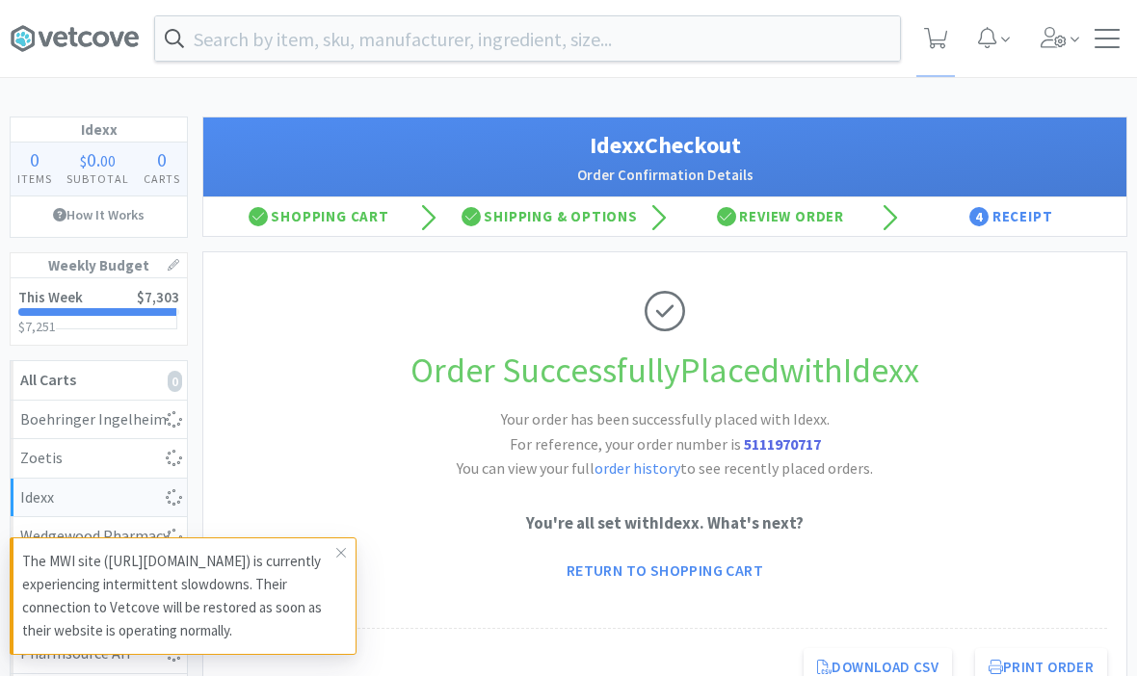 The height and width of the screenshot is (676, 1137). Describe the element at coordinates (98, 215) in the screenshot. I see `a: How It Works` at that location.